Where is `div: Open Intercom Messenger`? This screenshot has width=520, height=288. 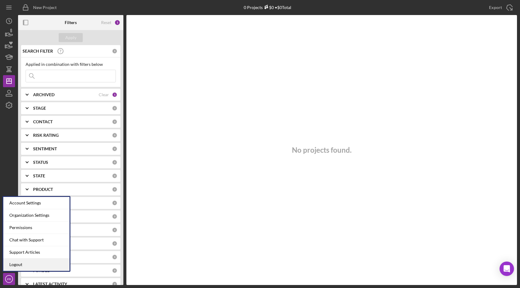
div: Open Intercom Messenger is located at coordinates (506, 269).